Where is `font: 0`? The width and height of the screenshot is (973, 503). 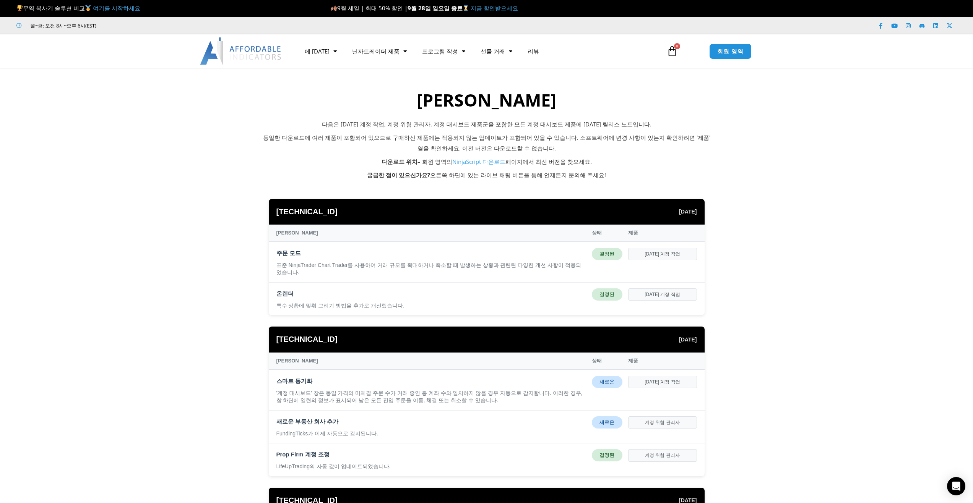
font: 0 is located at coordinates (677, 46).